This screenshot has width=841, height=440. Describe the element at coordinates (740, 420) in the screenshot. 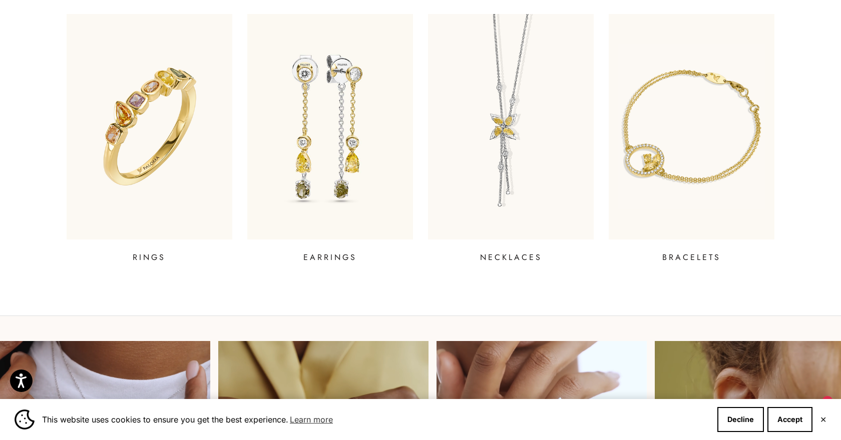

I see `button: Decline` at that location.